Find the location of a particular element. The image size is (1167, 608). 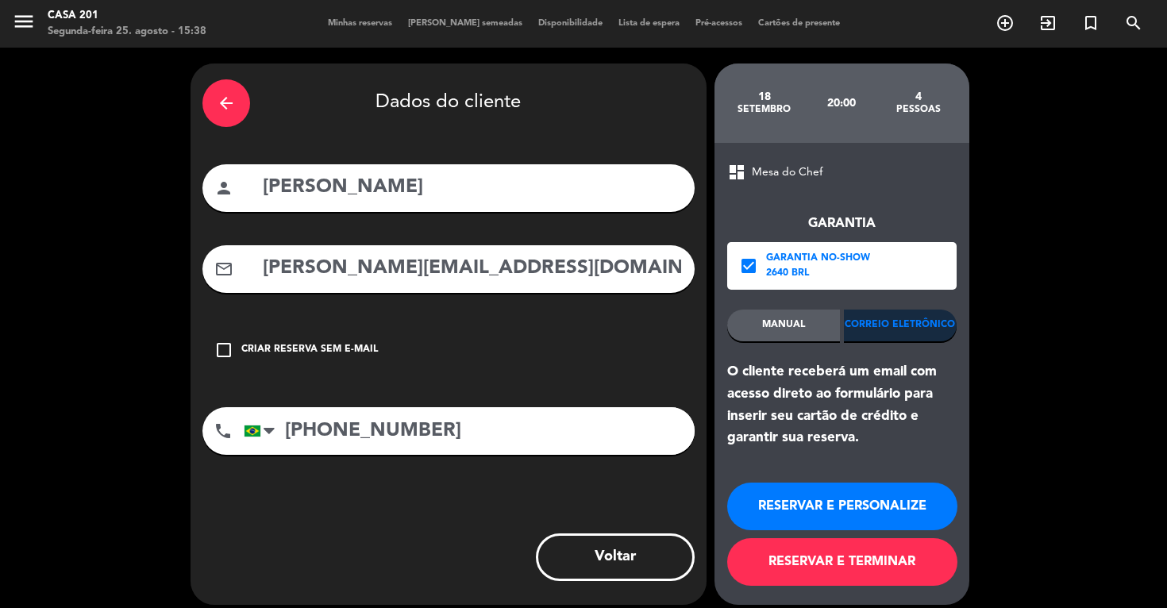

div: Garantia is located at coordinates (842, 224).